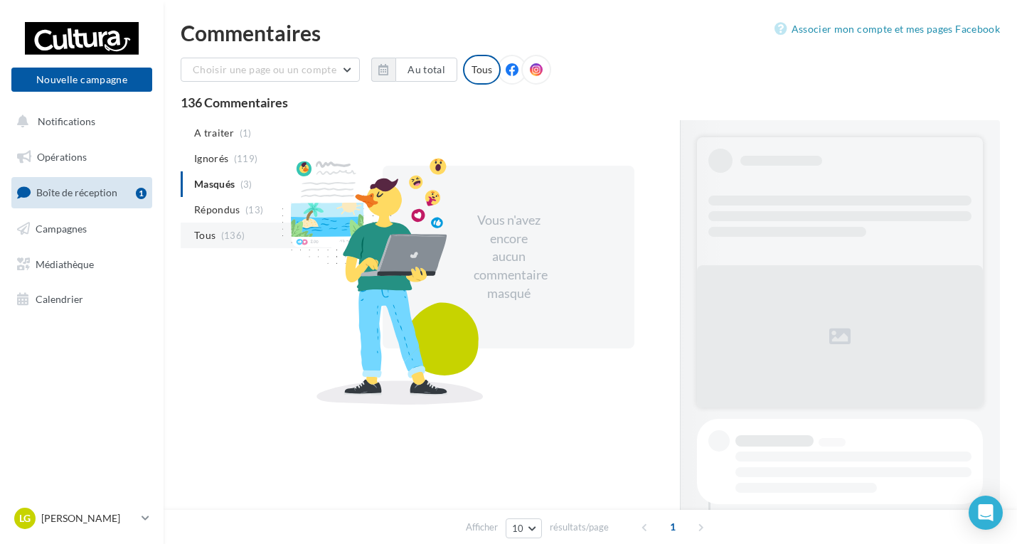 The image size is (1017, 544). What do you see at coordinates (217, 210) in the screenshot?
I see `span: Répondus` at bounding box center [217, 210].